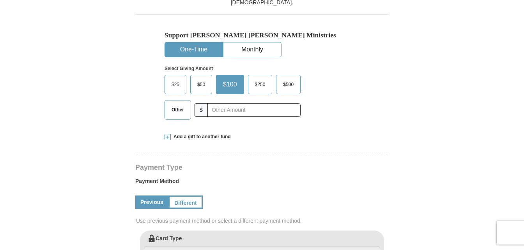 This screenshot has height=250, width=524. Describe the element at coordinates (186, 202) in the screenshot. I see `a: Different` at that location.